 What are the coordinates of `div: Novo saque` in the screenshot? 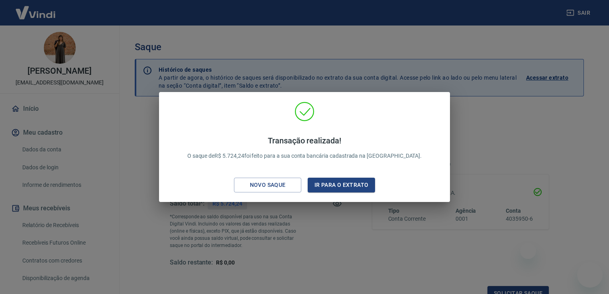 It's located at (268, 185).